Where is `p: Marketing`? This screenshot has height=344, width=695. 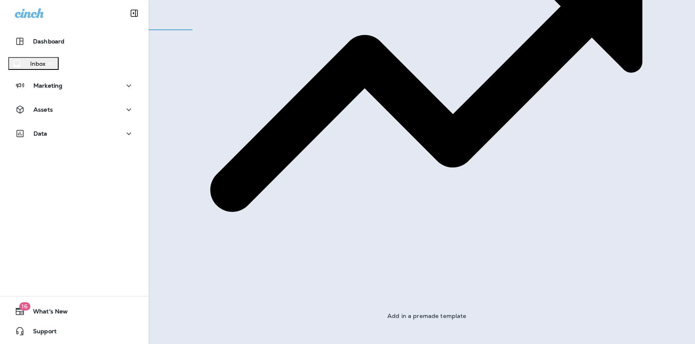
p: Marketing is located at coordinates (48, 85).